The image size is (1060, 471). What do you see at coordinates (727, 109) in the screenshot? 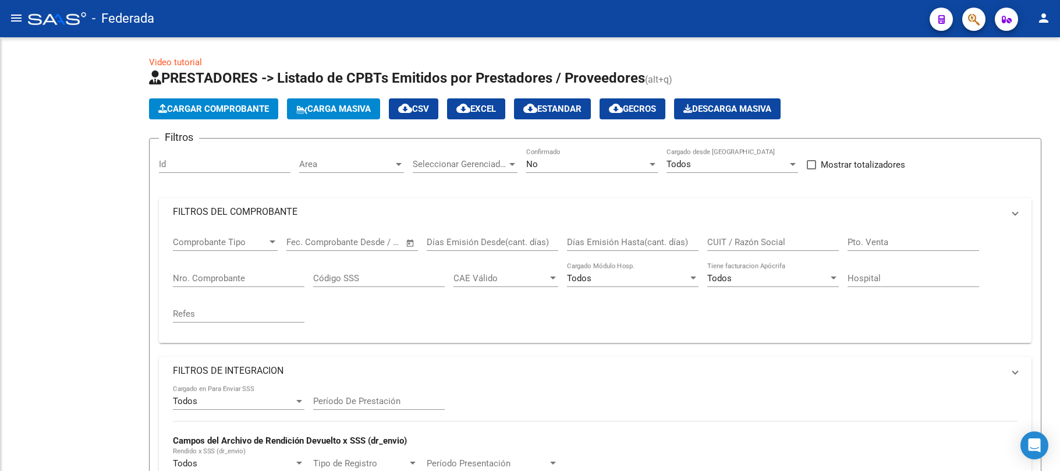
I see `span: Descarga Masiva` at bounding box center [727, 109].